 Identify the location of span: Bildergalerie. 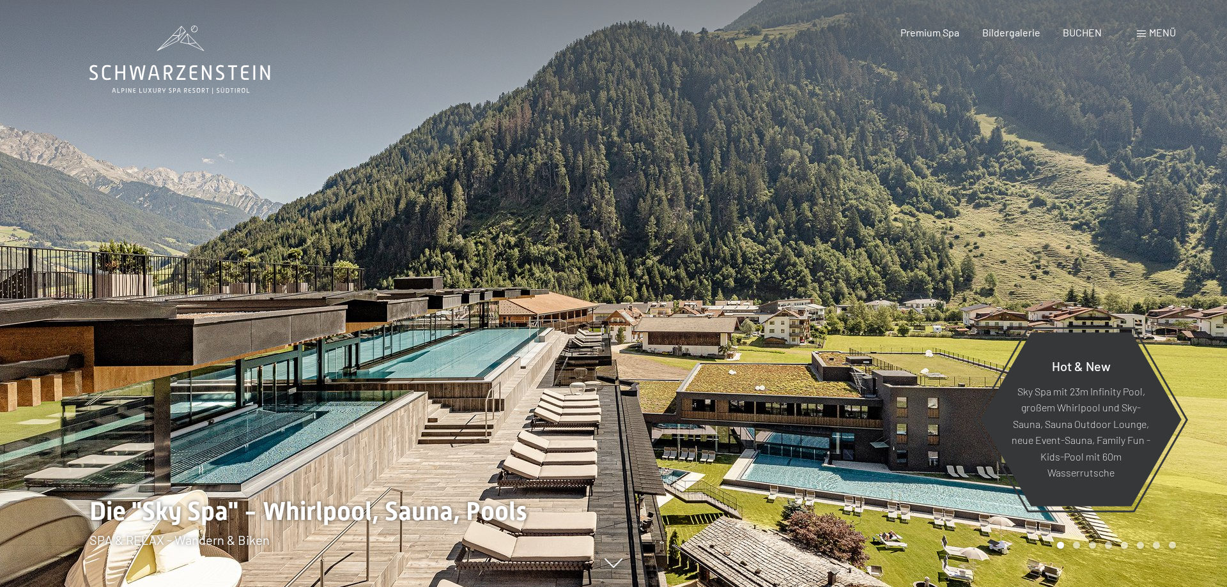
(1011, 32).